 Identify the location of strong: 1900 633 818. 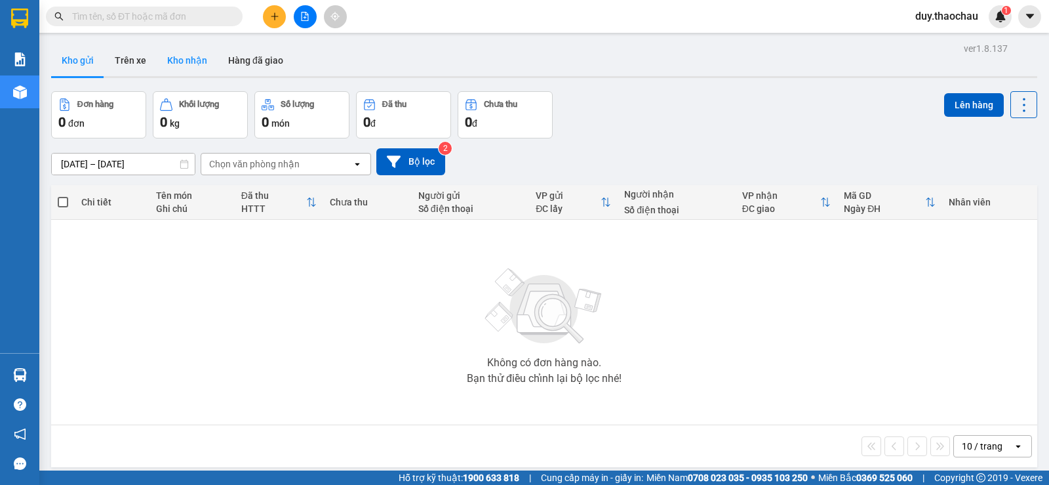
(491, 477).